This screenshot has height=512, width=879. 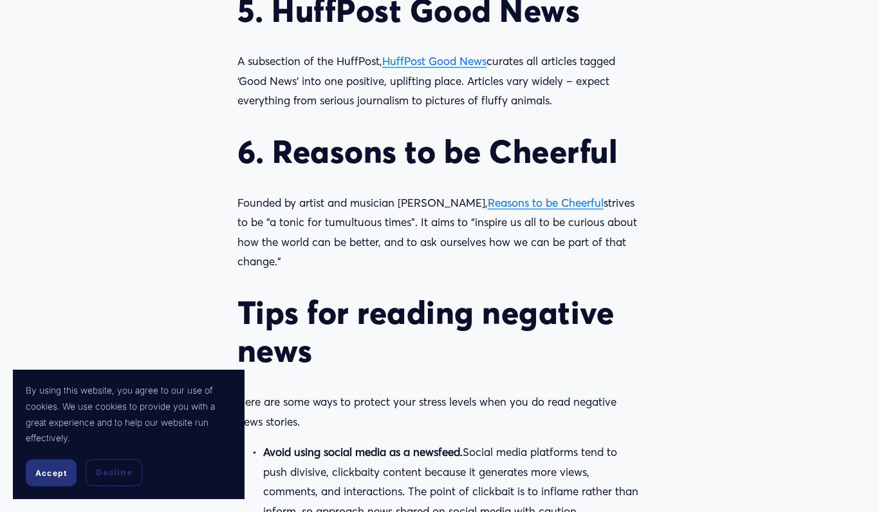 I want to click on button: Decline, so click(x=114, y=472).